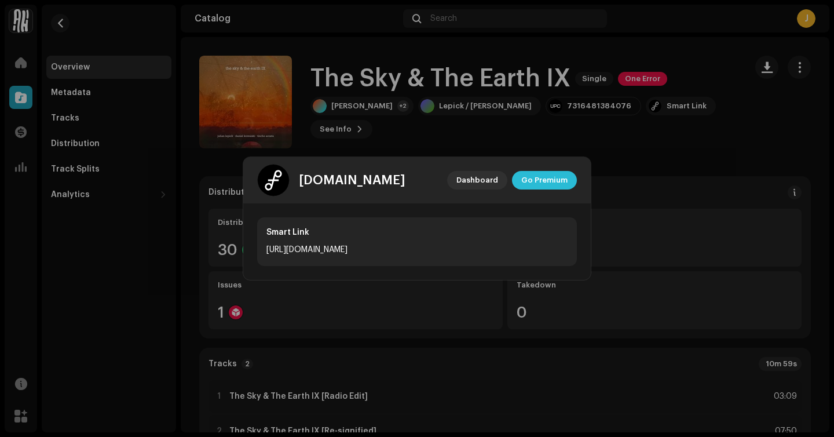 The image size is (834, 437). What do you see at coordinates (477, 180) in the screenshot?
I see `button: Dashboard` at bounding box center [477, 180].